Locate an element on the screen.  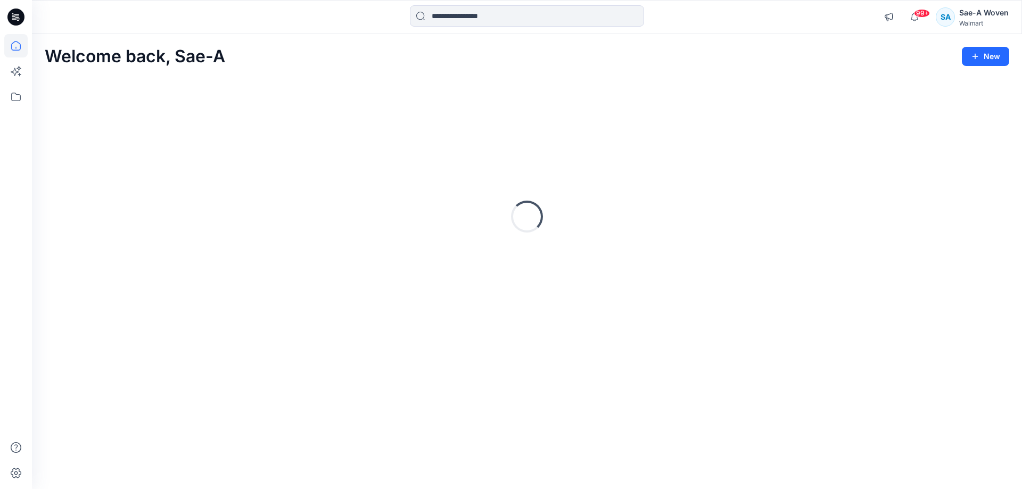
div: Walmart is located at coordinates (984, 23).